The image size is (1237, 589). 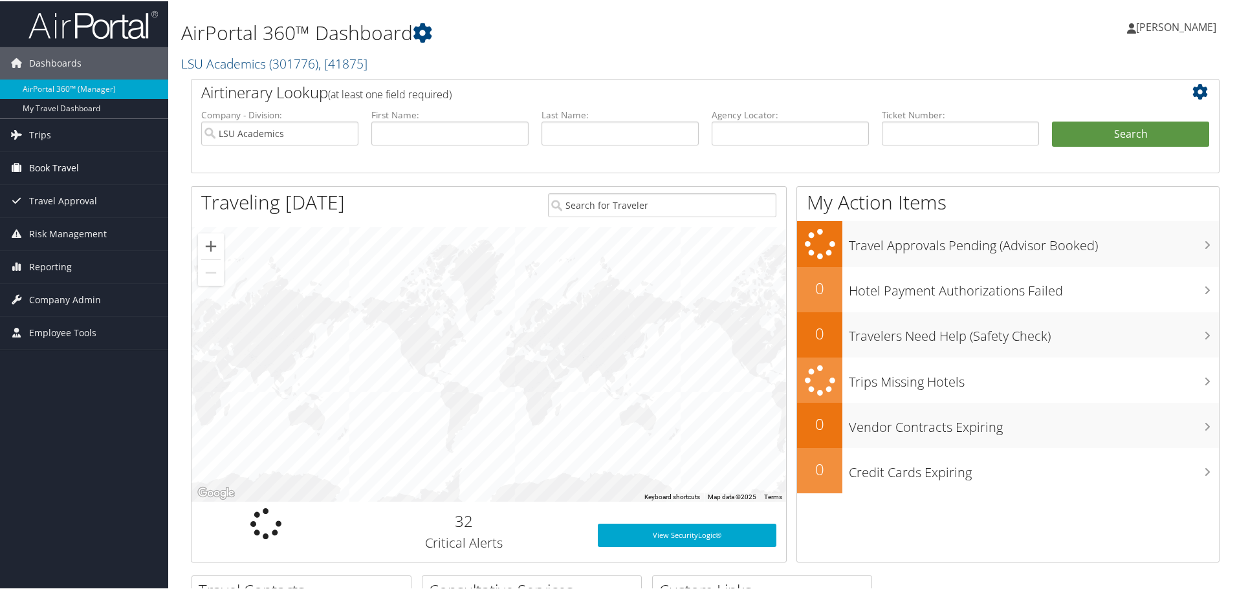 I want to click on button: Keyboard shortcuts, so click(x=672, y=496).